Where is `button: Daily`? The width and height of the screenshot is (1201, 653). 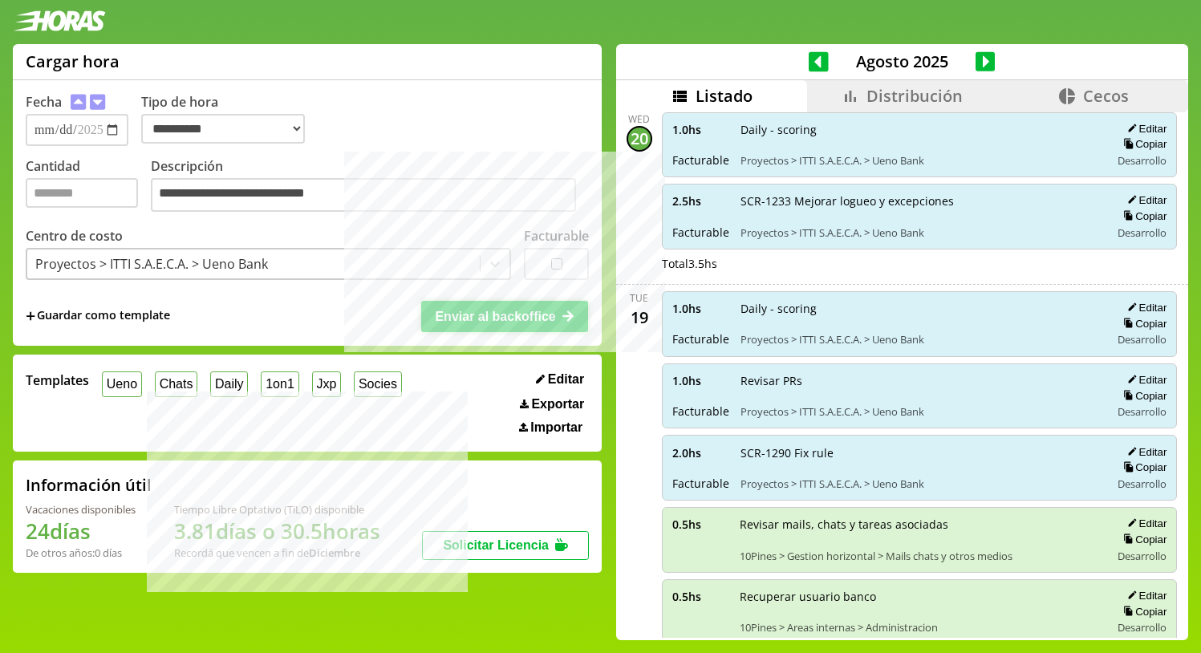 button: Daily is located at coordinates (229, 384).